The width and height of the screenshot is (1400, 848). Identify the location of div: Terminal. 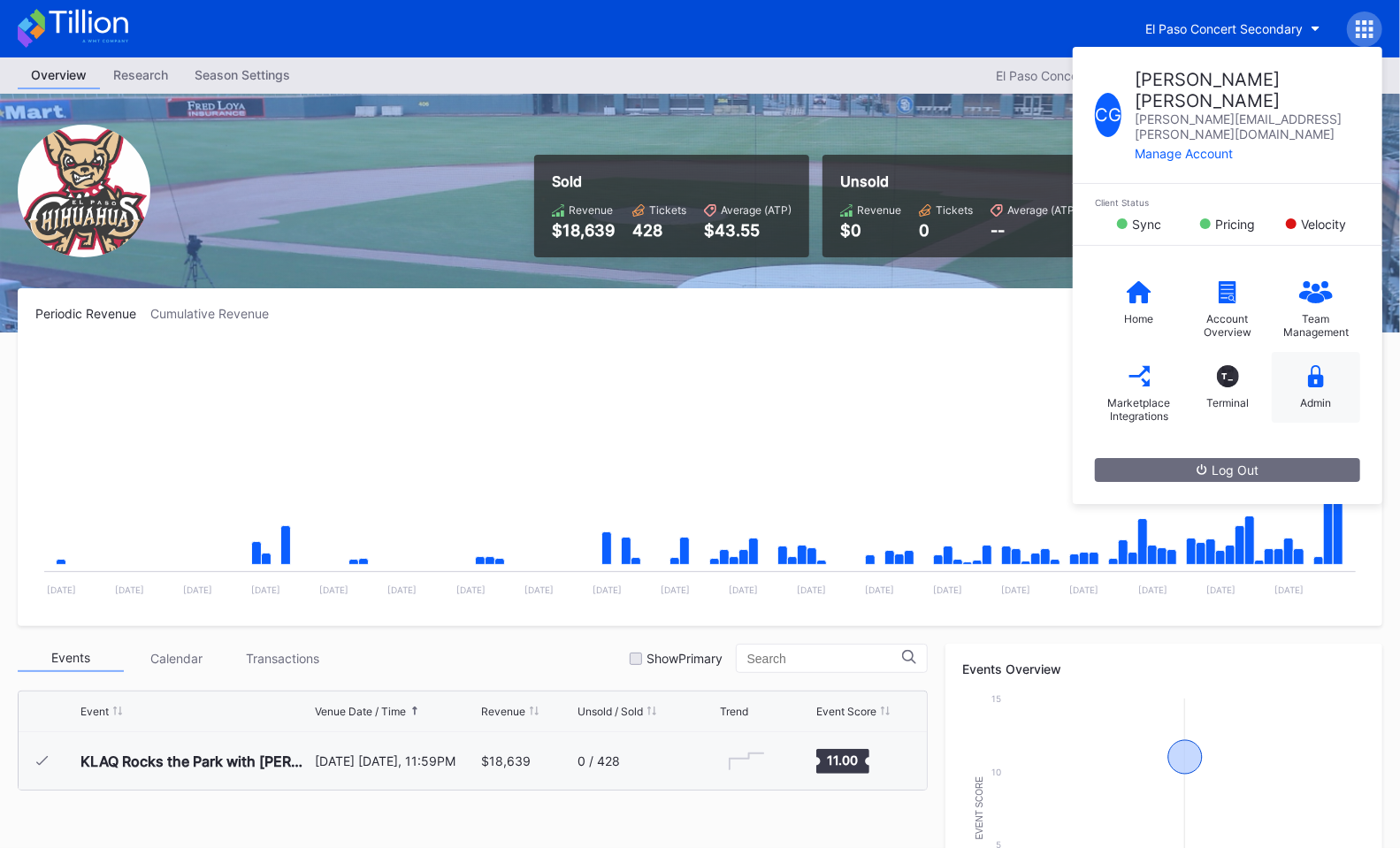
(1228, 403).